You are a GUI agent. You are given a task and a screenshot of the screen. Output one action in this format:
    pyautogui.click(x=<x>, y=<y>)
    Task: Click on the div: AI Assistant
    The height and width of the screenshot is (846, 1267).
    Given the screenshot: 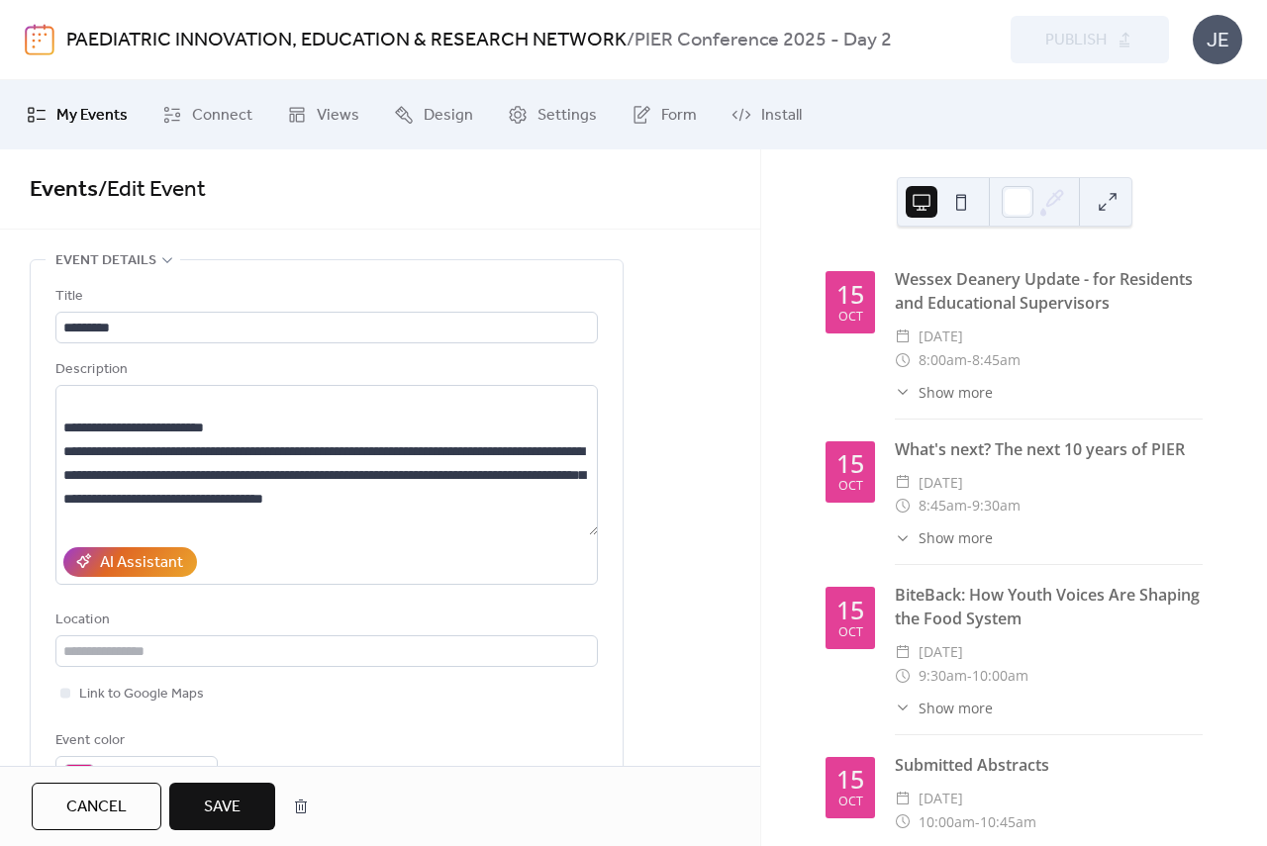 What is the action you would take?
    pyautogui.click(x=141, y=563)
    